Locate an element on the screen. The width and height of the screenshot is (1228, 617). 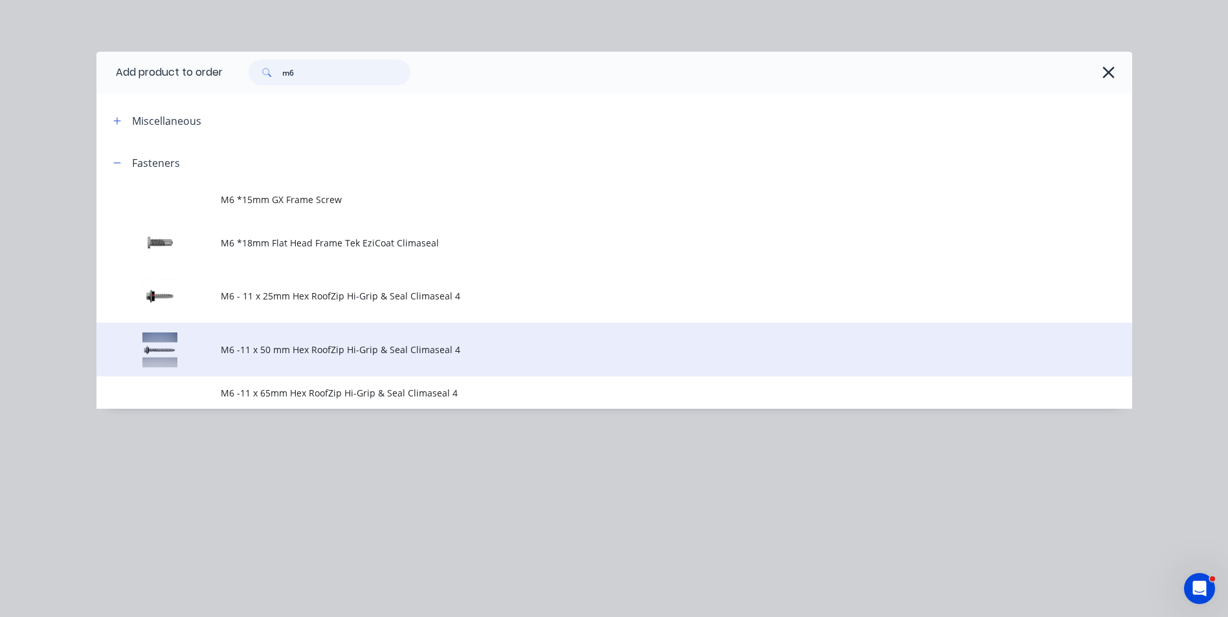
div: Fasteners is located at coordinates (156, 163).